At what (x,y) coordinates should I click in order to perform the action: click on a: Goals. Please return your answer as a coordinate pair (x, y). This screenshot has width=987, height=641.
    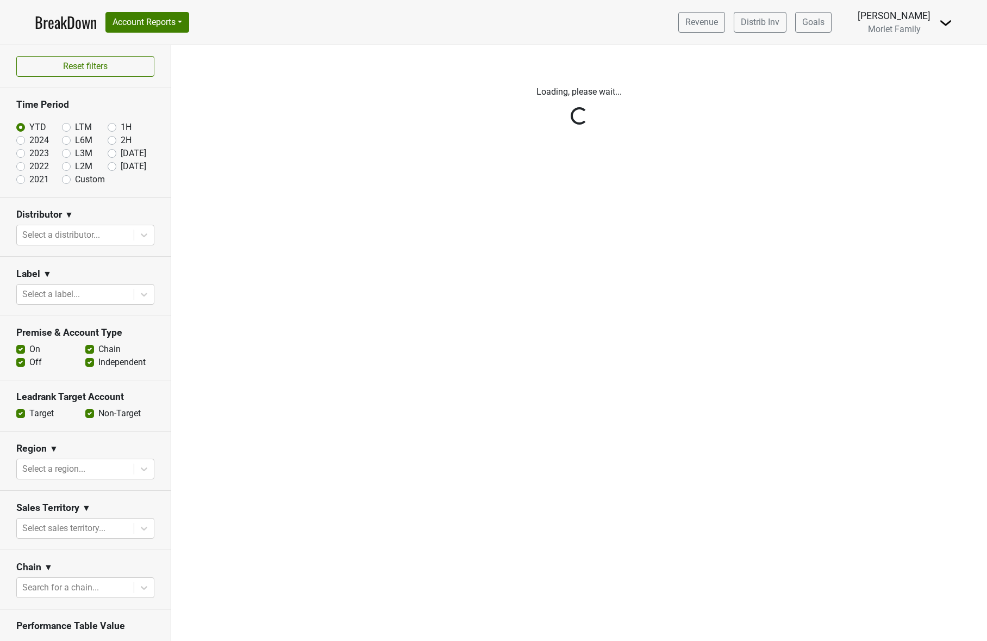
    Looking at the image, I should click on (813, 22).